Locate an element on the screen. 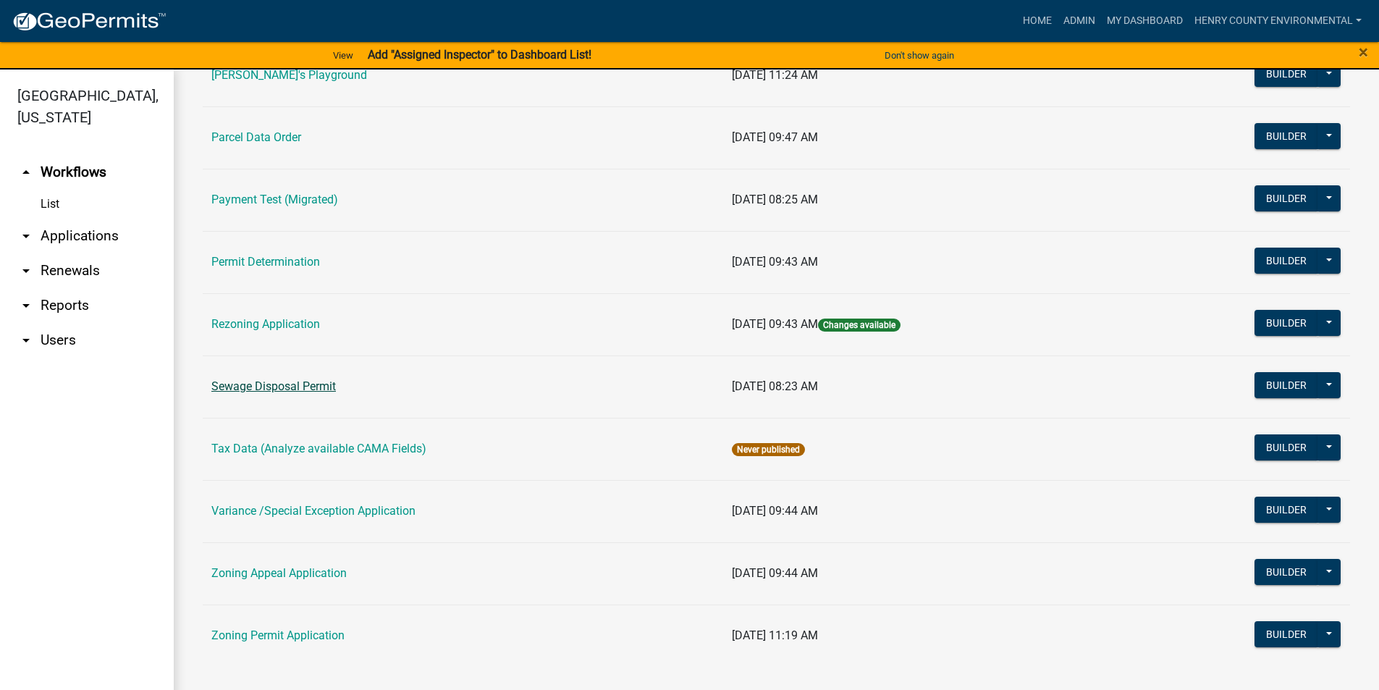  a: Henry County Environmental is located at coordinates (1278, 21).